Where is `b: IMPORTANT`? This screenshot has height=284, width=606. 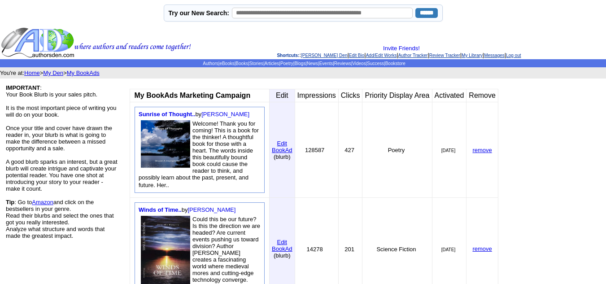 b: IMPORTANT is located at coordinates (23, 88).